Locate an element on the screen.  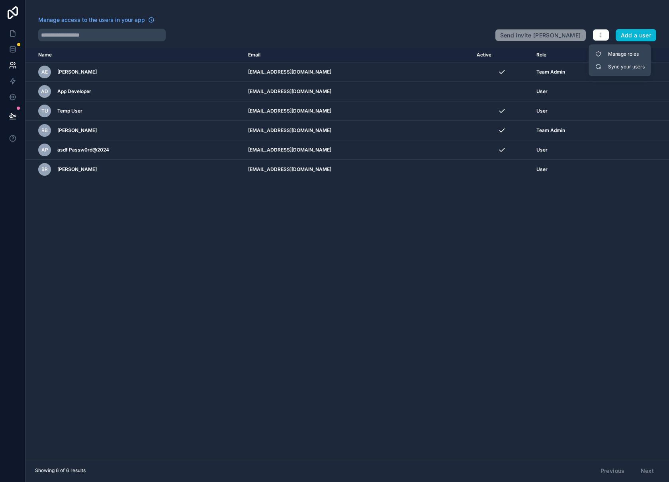
span: Temp User is located at coordinates (70, 111).